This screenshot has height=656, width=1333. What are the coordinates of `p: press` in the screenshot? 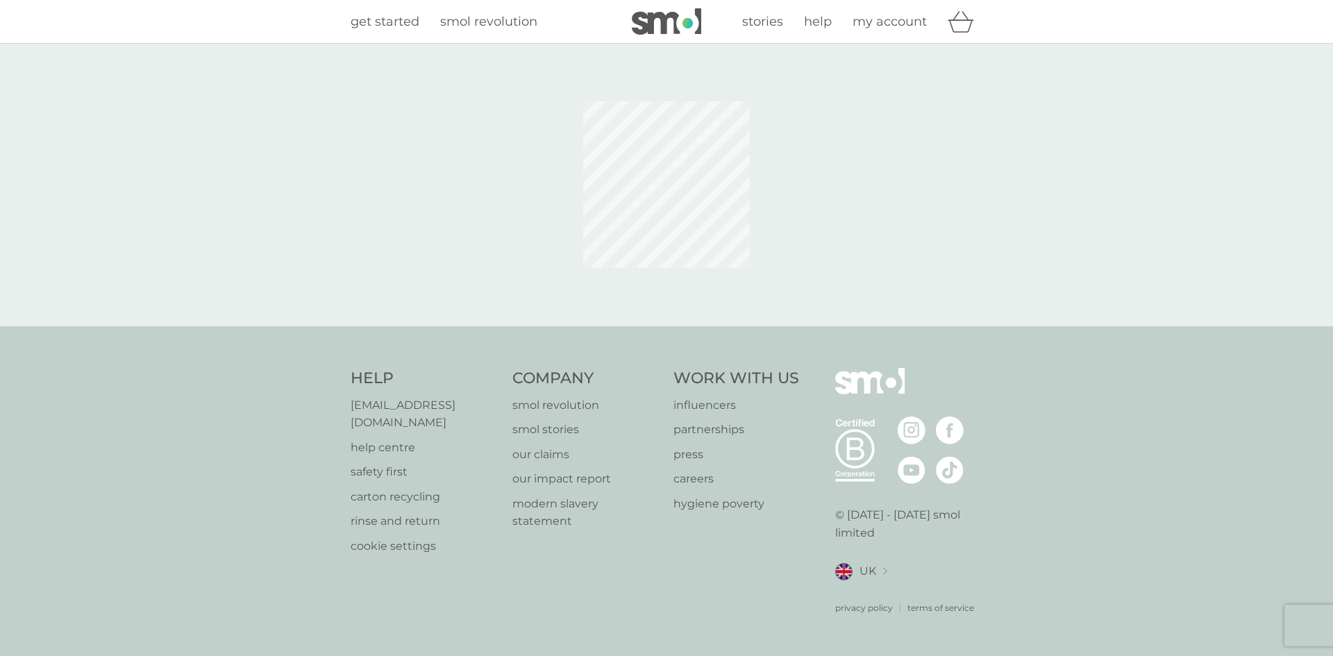 It's located at (736, 455).